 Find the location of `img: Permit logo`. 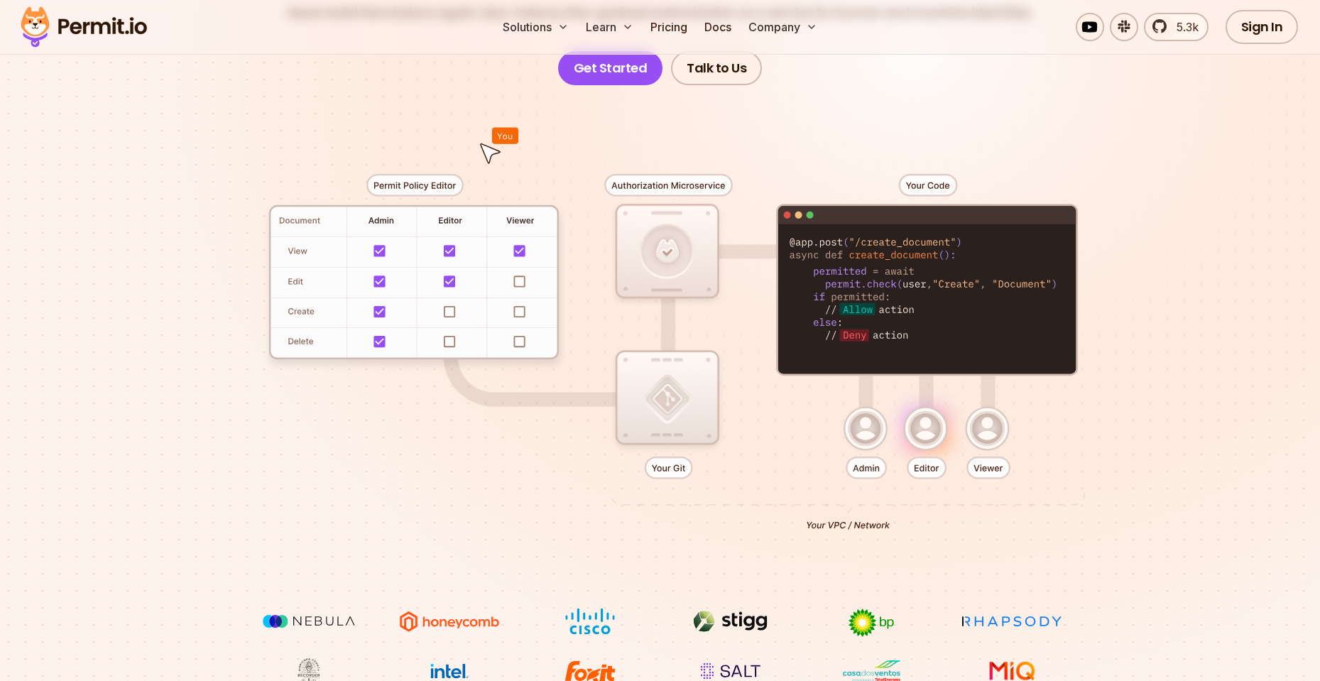

img: Permit logo is located at coordinates (84, 27).